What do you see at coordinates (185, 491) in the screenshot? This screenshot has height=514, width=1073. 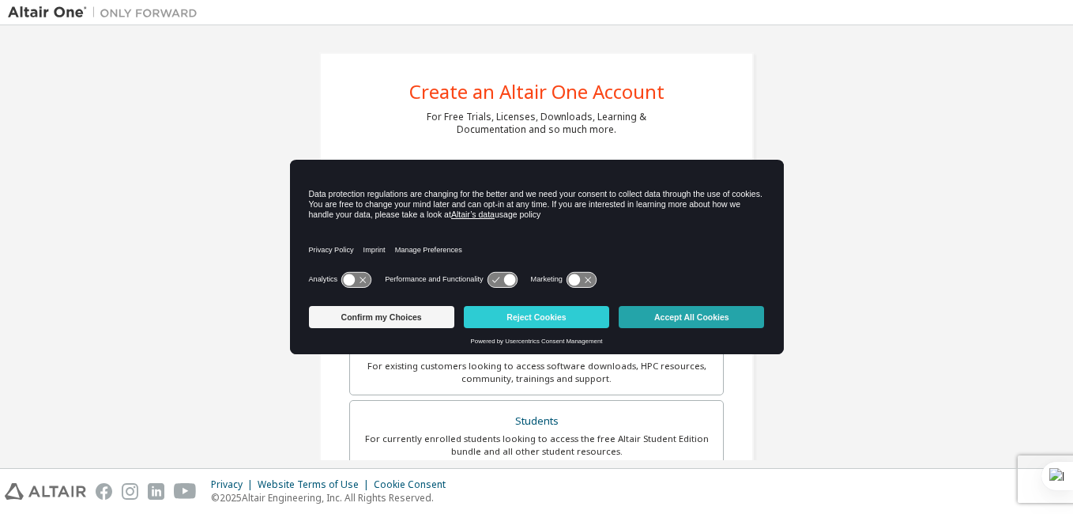 I see `img: youtube.svg` at bounding box center [185, 491].